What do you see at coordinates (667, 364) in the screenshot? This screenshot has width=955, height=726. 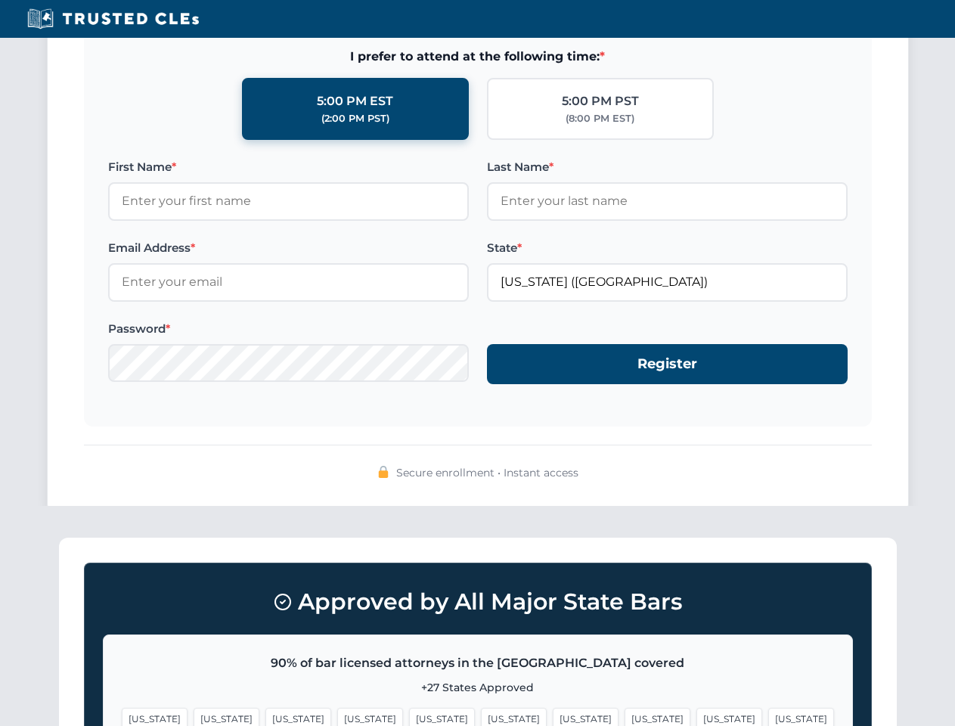 I see `button: Register` at bounding box center [667, 364].